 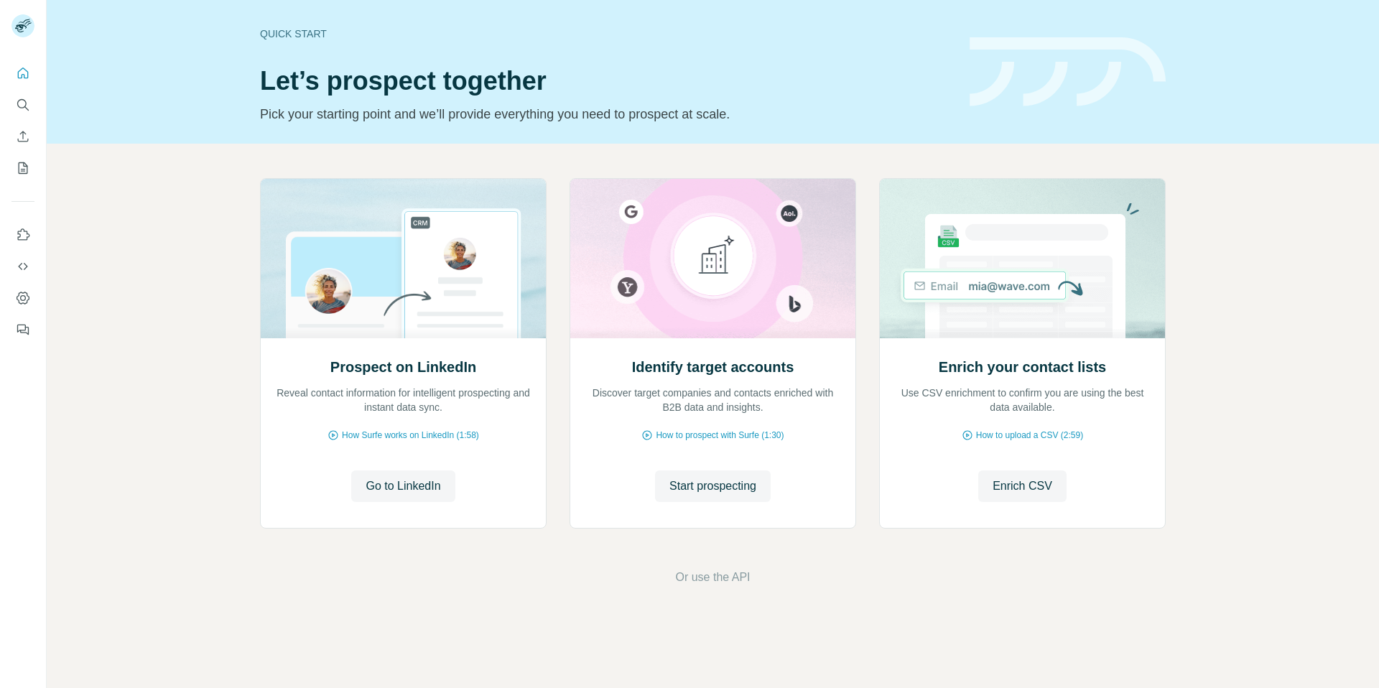 I want to click on h2: Identify target accounts, so click(x=713, y=367).